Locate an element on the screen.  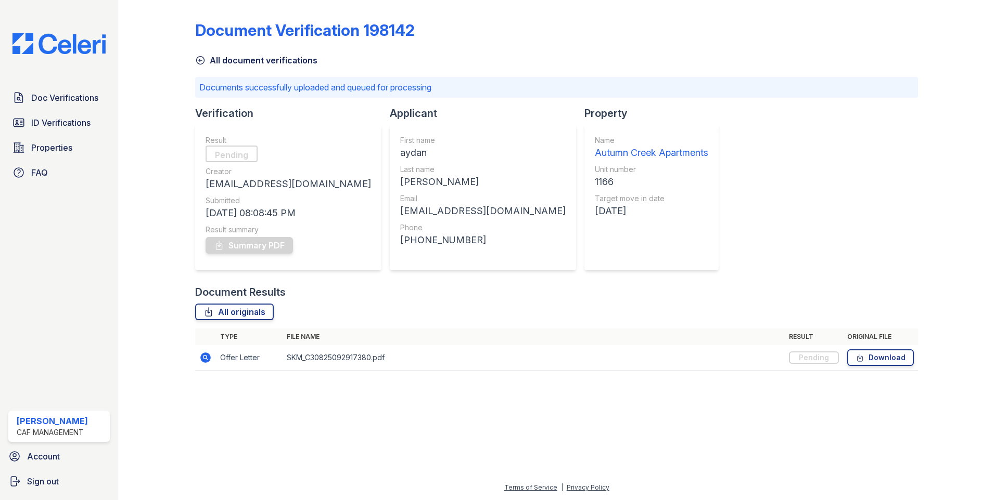
td: SKM_C30825092917380.pdf is located at coordinates (533, 358).